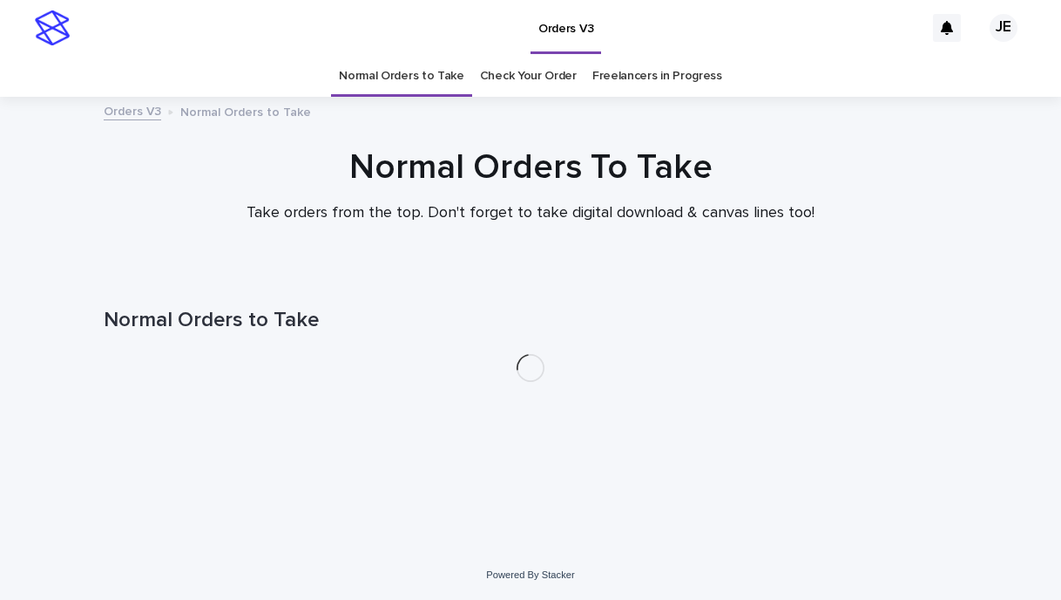  Describe the element at coordinates (528, 76) in the screenshot. I see `a: Check Your Order` at that location.